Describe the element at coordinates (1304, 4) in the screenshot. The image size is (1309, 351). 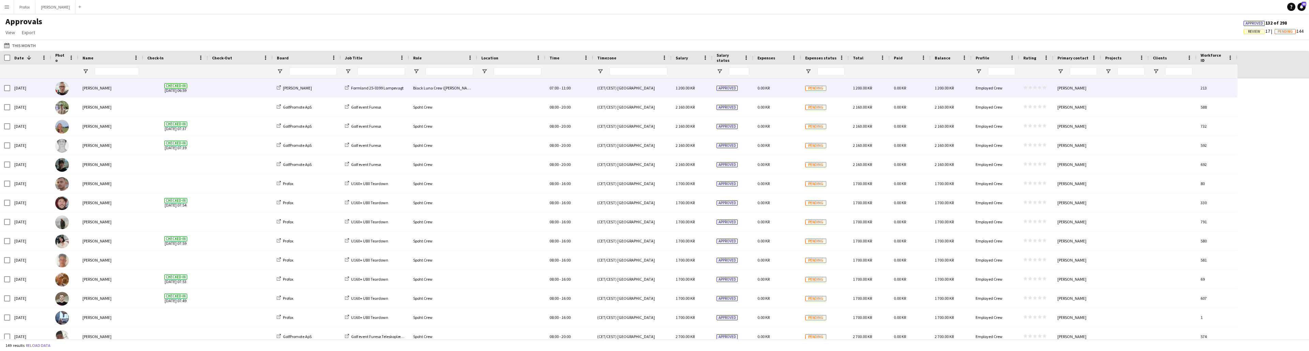
I see `span: 45` at that location.